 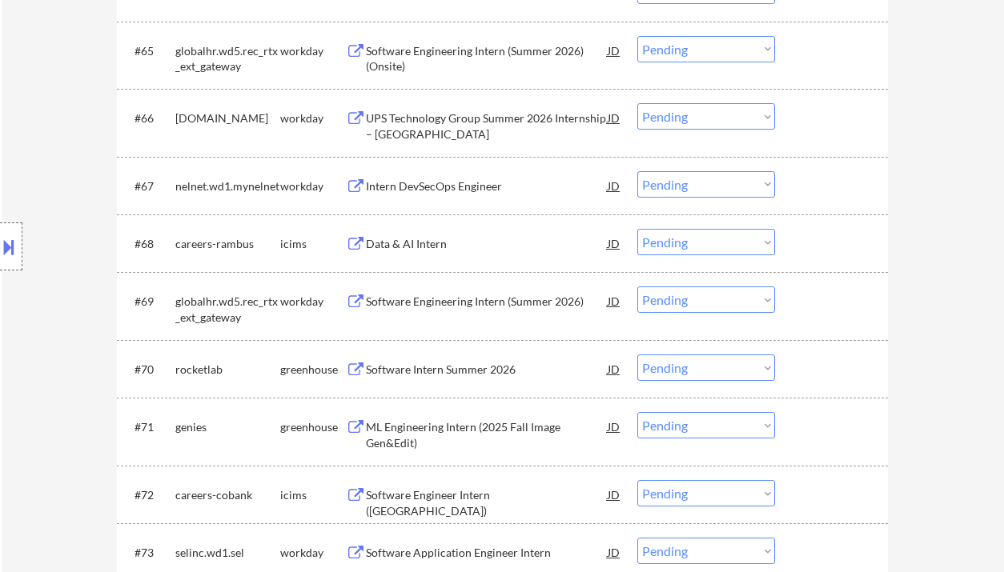 I want to click on div: careers-cobank, so click(x=227, y=495).